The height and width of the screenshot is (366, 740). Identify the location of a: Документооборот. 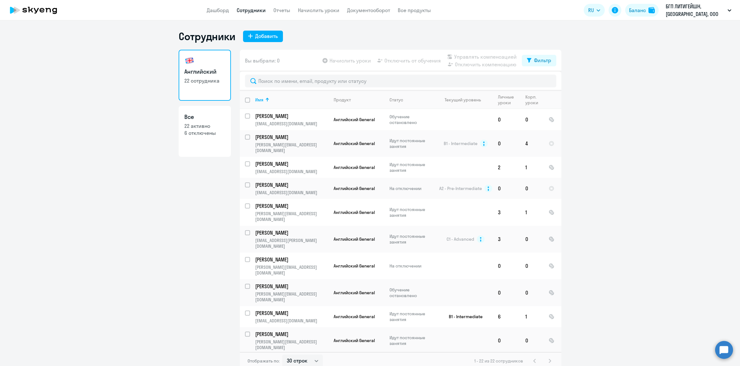
(368, 10).